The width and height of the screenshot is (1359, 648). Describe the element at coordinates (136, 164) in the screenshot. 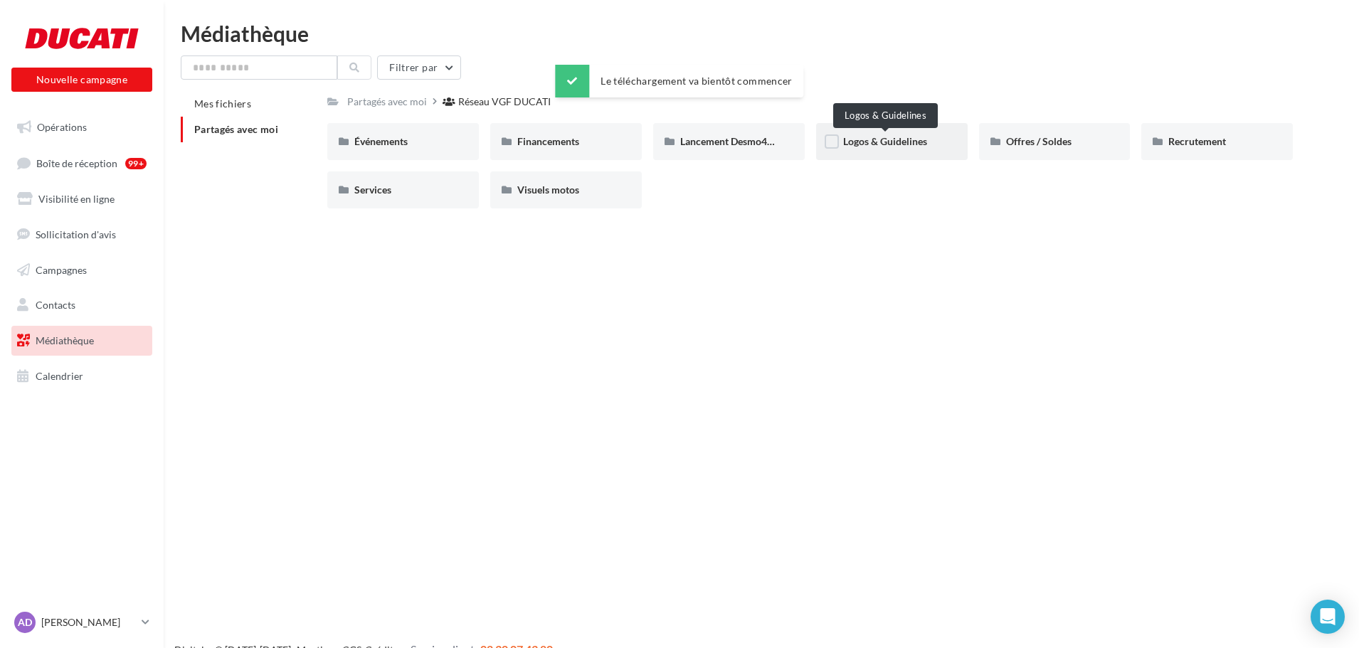

I see `div: 99+` at that location.